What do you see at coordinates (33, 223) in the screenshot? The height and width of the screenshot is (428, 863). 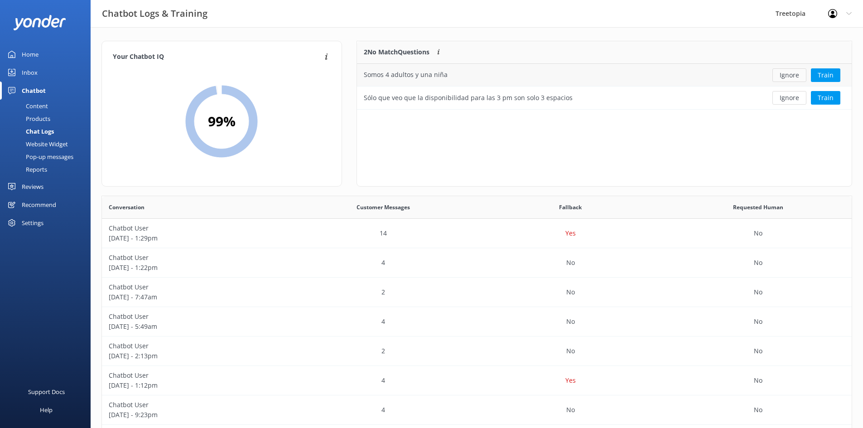 I see `div: Settings` at bounding box center [33, 223].